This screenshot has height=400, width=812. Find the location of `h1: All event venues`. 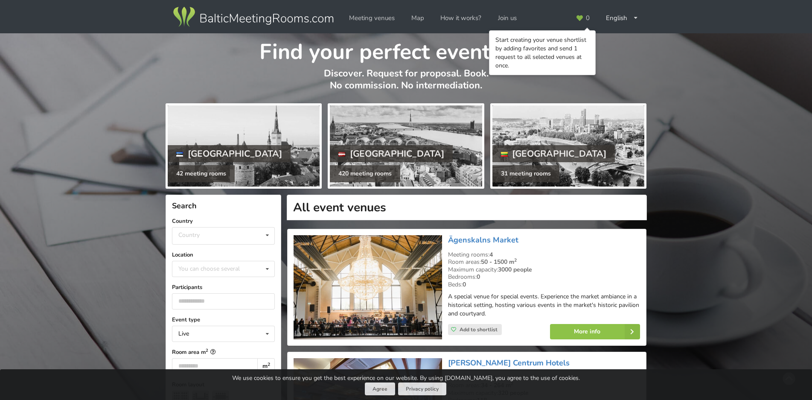

h1: All event venues is located at coordinates (467, 207).